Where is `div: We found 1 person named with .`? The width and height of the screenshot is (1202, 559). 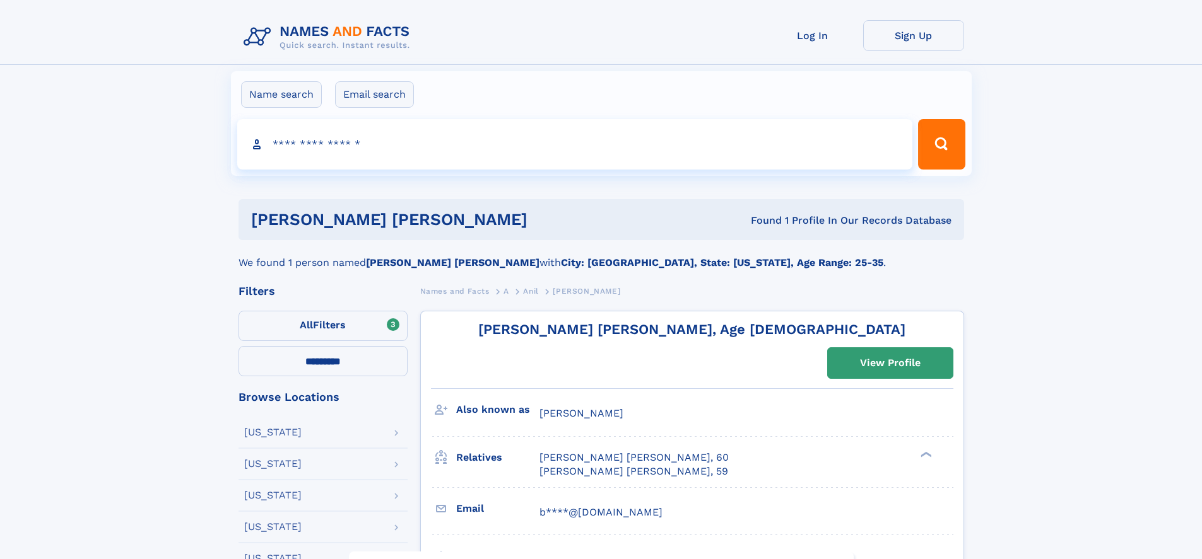
div: We found 1 person named with . is located at coordinates (601, 255).